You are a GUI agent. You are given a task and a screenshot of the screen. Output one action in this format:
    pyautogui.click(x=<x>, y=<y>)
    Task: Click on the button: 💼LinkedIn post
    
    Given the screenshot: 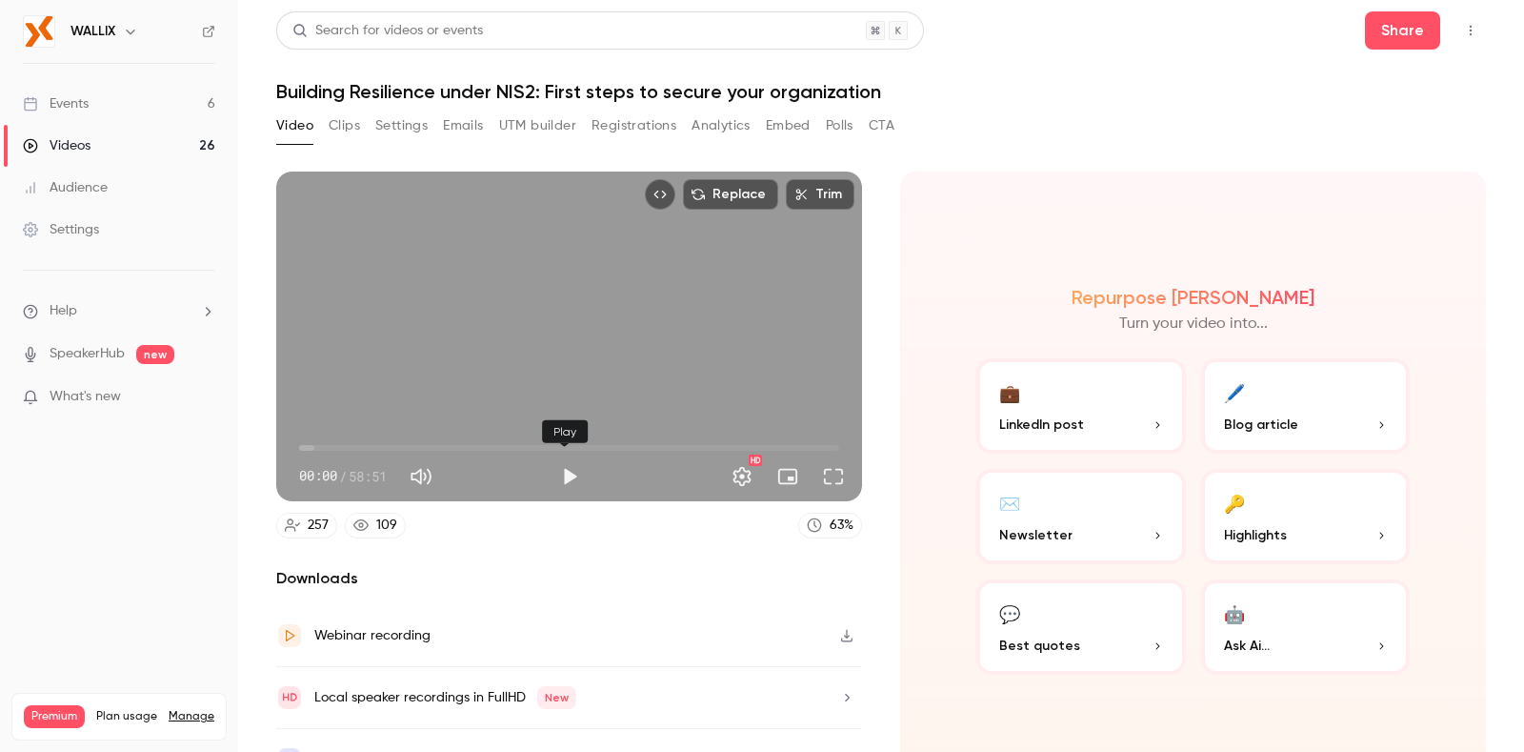 What is the action you would take?
    pyautogui.click(x=1081, y=406)
    